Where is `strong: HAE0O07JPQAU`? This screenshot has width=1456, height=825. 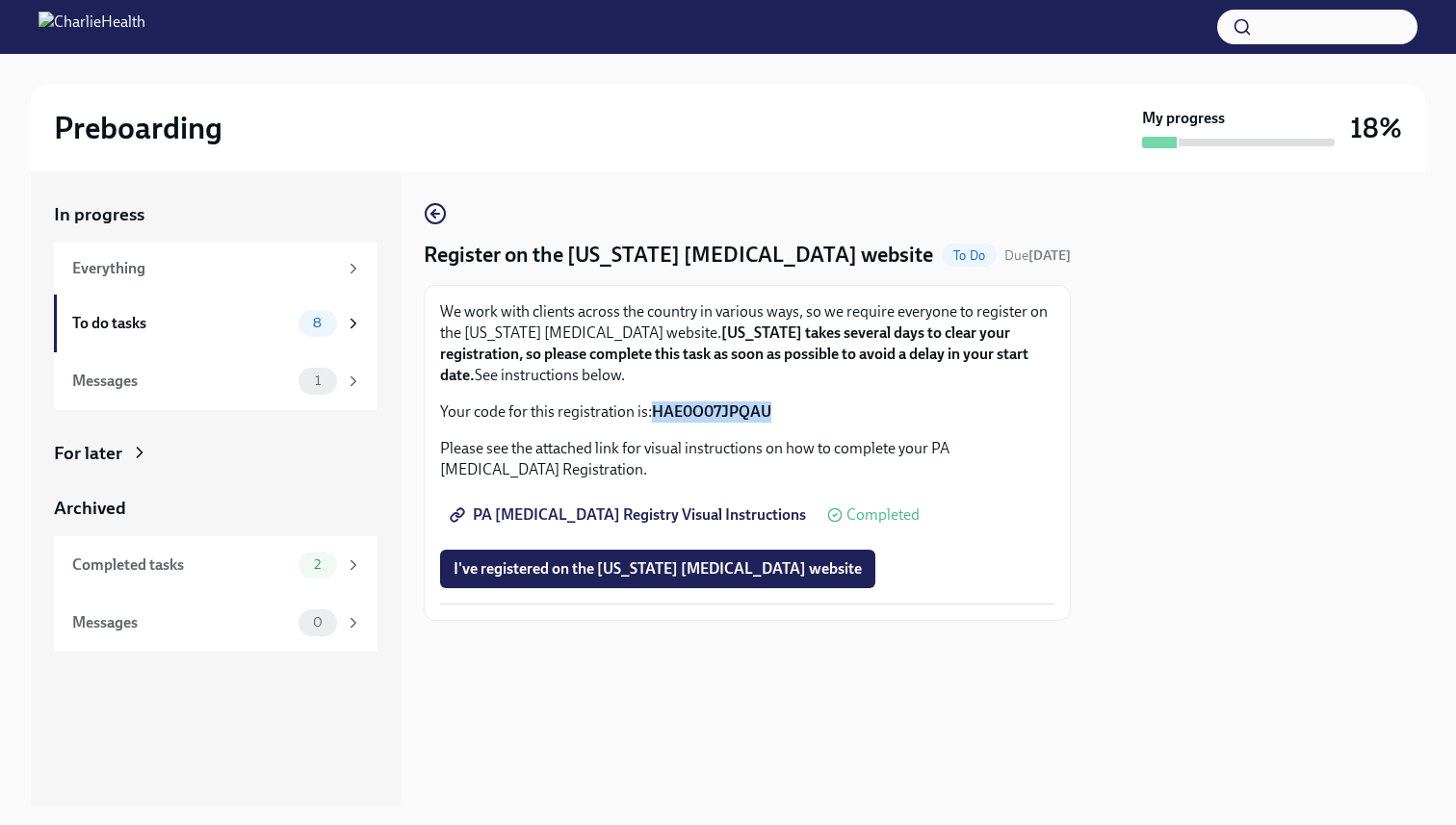 strong: HAE0O07JPQAU is located at coordinates (711, 411).